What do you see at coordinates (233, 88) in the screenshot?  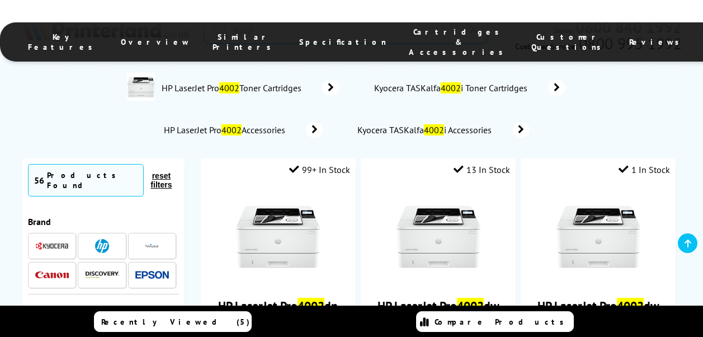 I see `span: HP LaserJet Pro Toner Cartridges` at bounding box center [233, 88].